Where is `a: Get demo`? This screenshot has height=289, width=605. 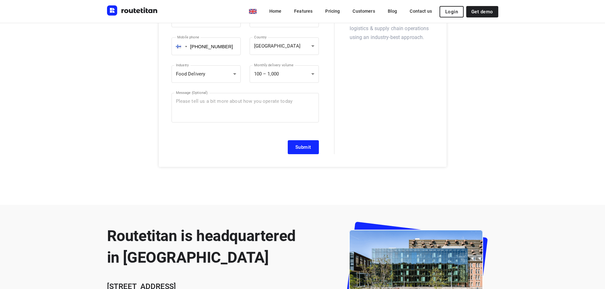
a: Get demo is located at coordinates (482, 12).